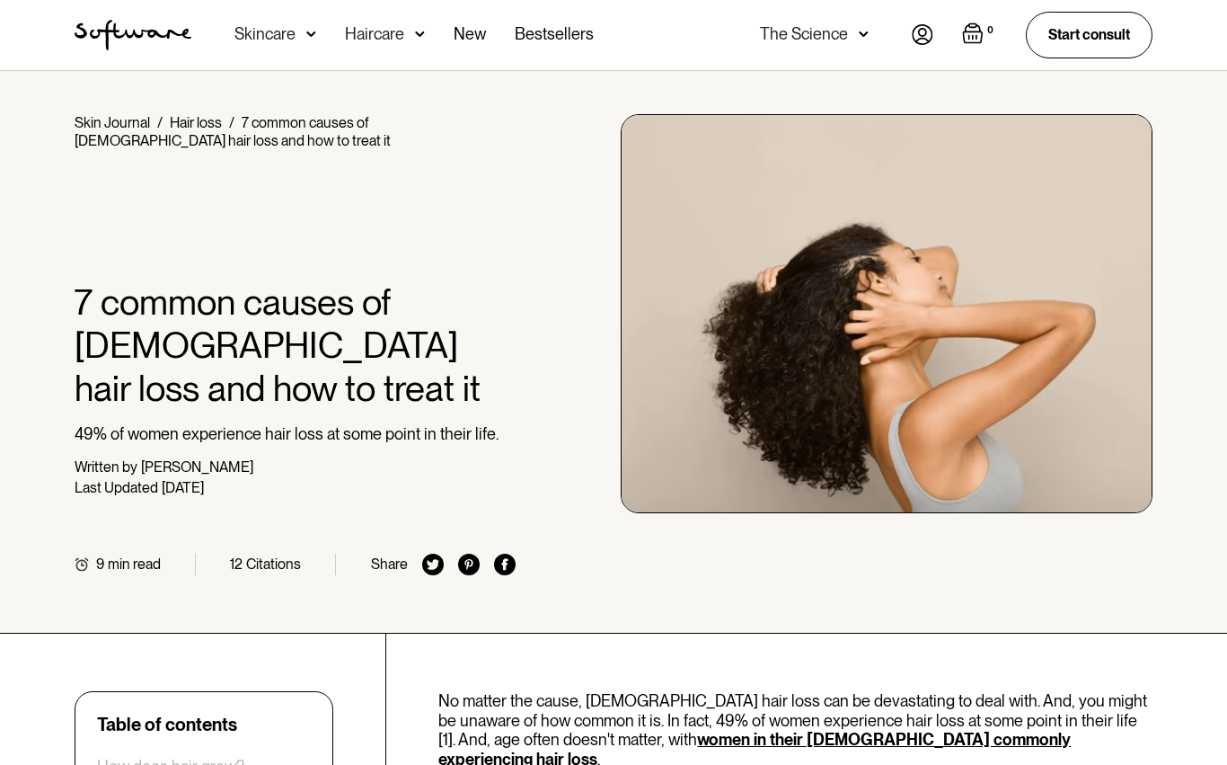 The image size is (1227, 765). What do you see at coordinates (265, 34) in the screenshot?
I see `div: Skincare` at bounding box center [265, 34].